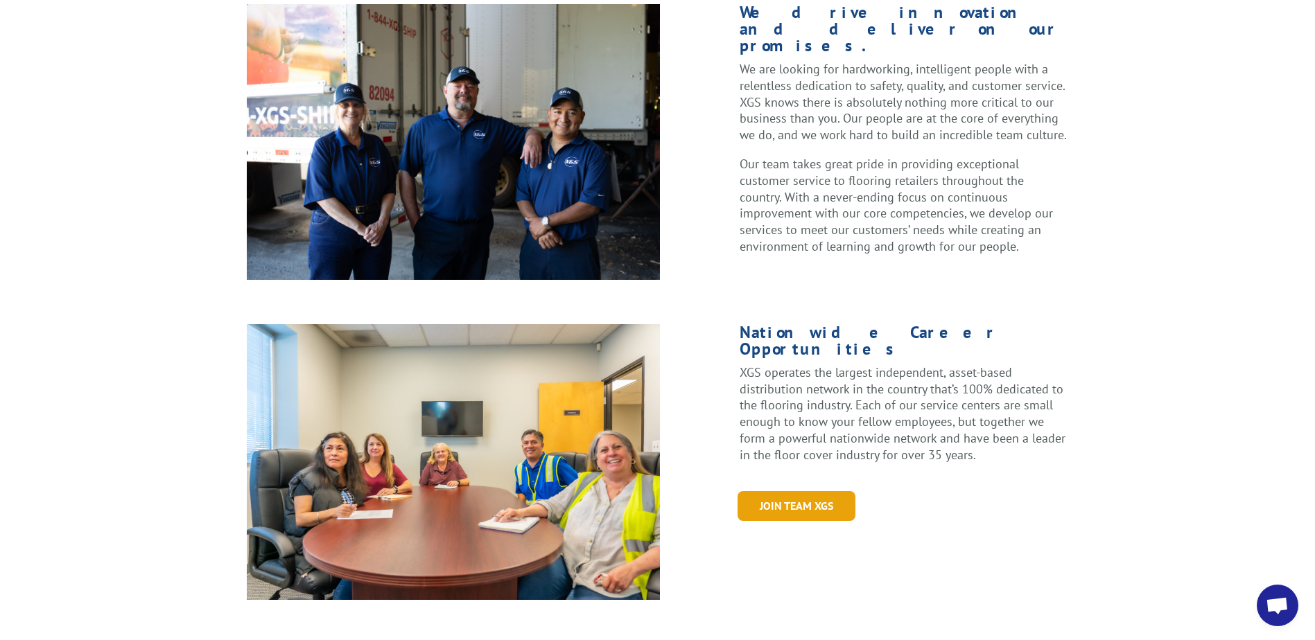 This screenshot has width=1315, height=640. What do you see at coordinates (904, 108) in the screenshot?
I see `p: We are looking for hardworking, intelligent people with a relentless dedication to safety, qualit...` at bounding box center [904, 108].